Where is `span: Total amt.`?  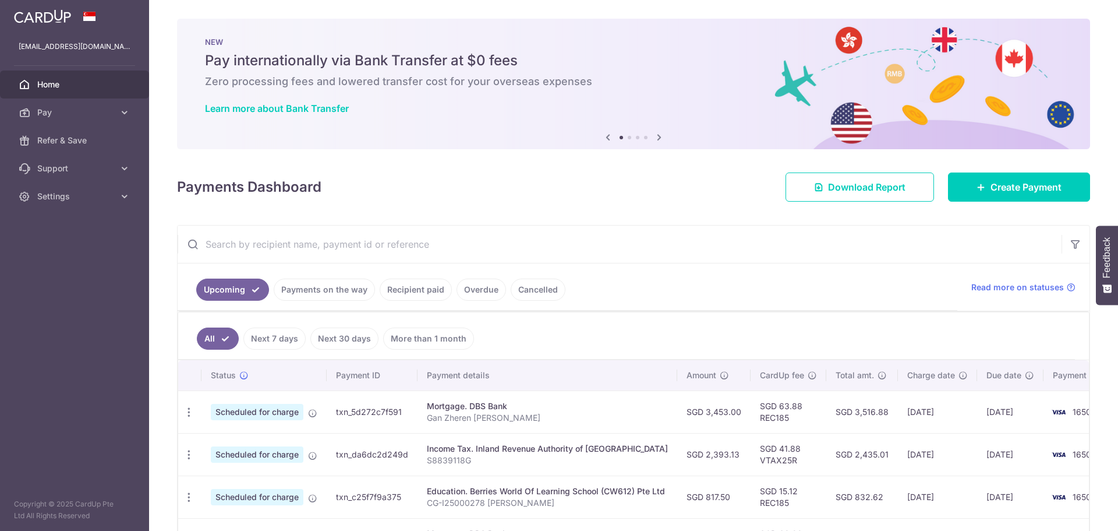 span: Total amt. is located at coordinates (855, 375).